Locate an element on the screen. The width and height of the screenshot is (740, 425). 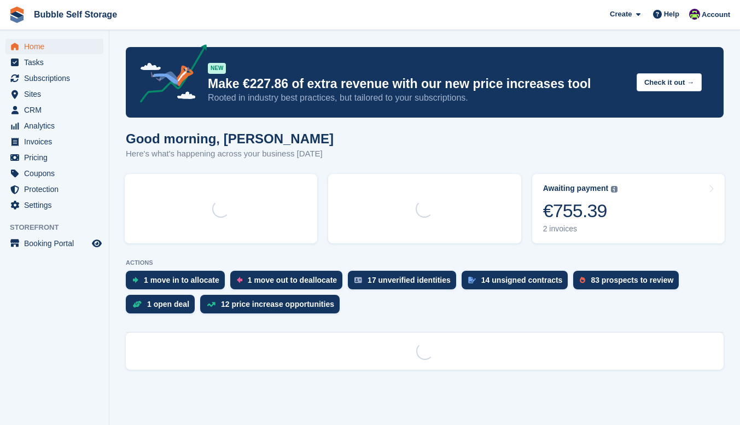
div: NEW is located at coordinates (217, 68).